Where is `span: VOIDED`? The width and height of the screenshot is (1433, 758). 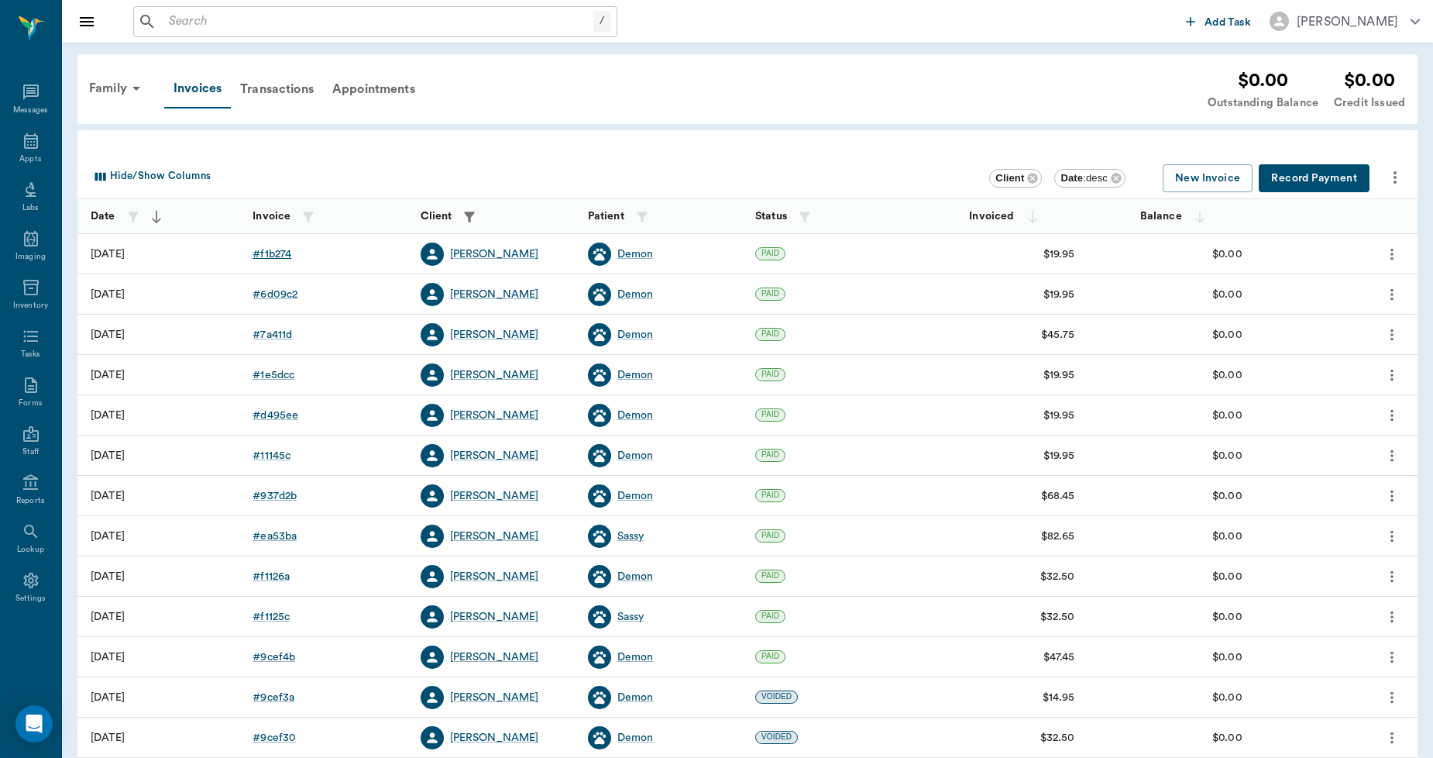 span: VOIDED is located at coordinates (776, 737).